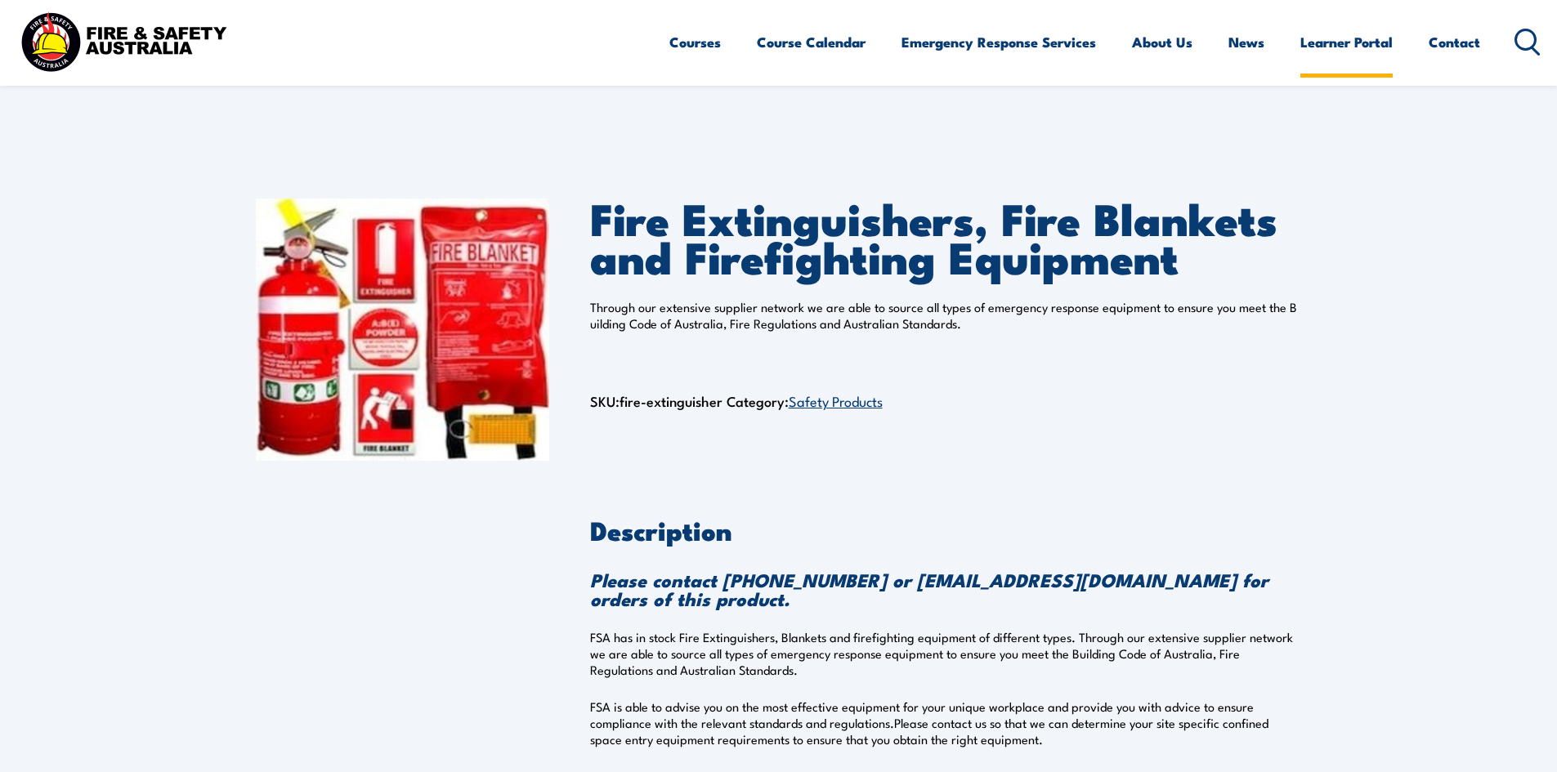  Describe the element at coordinates (695, 42) in the screenshot. I see `a: Courses` at that location.